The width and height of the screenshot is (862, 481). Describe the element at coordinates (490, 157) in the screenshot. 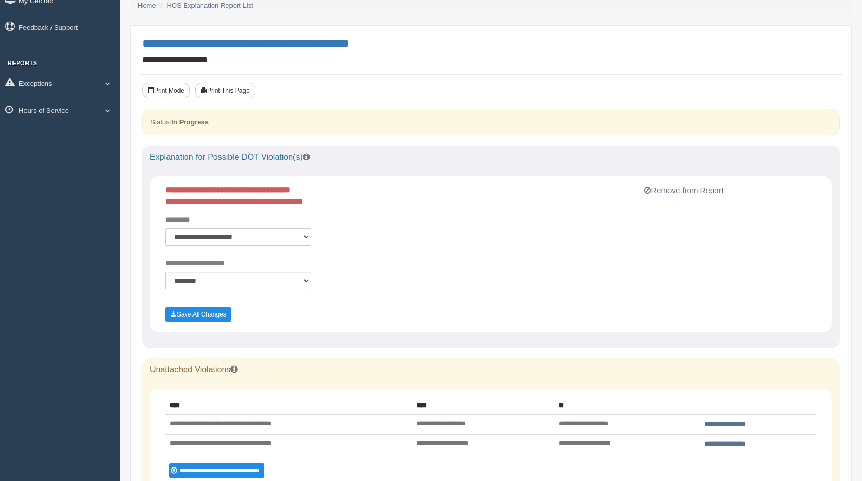

I see `div: Explanation for Possible DOT Violation(s)` at that location.